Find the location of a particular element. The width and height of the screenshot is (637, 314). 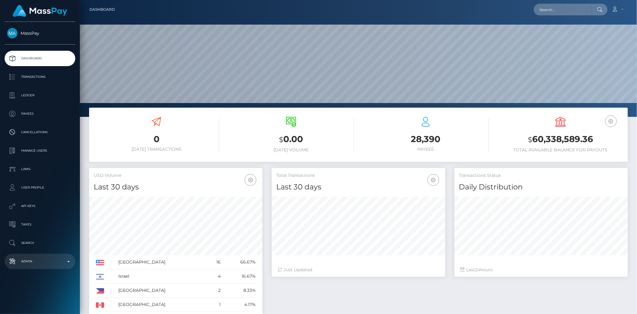

a: Manage Users is located at coordinates (40, 151).